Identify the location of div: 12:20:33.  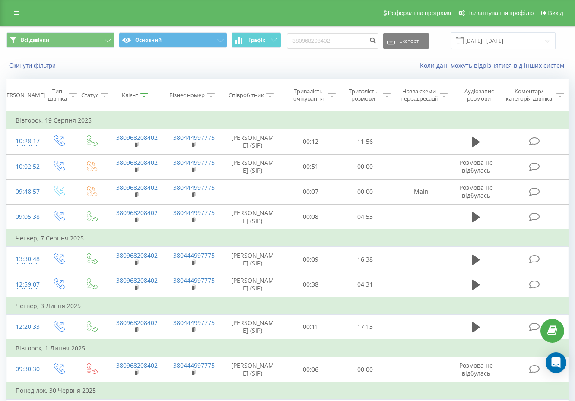
(24, 327).